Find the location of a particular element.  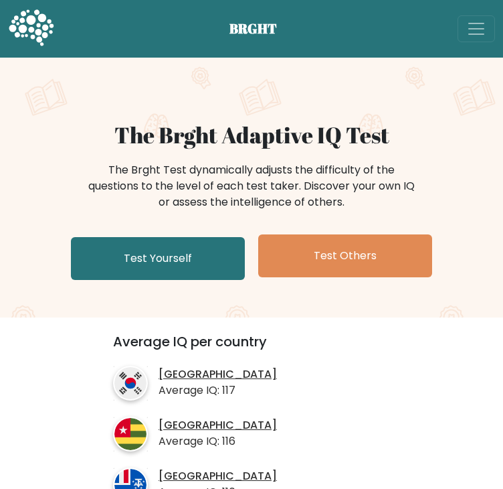

p: Average IQ: 117 is located at coordinates (218, 390).